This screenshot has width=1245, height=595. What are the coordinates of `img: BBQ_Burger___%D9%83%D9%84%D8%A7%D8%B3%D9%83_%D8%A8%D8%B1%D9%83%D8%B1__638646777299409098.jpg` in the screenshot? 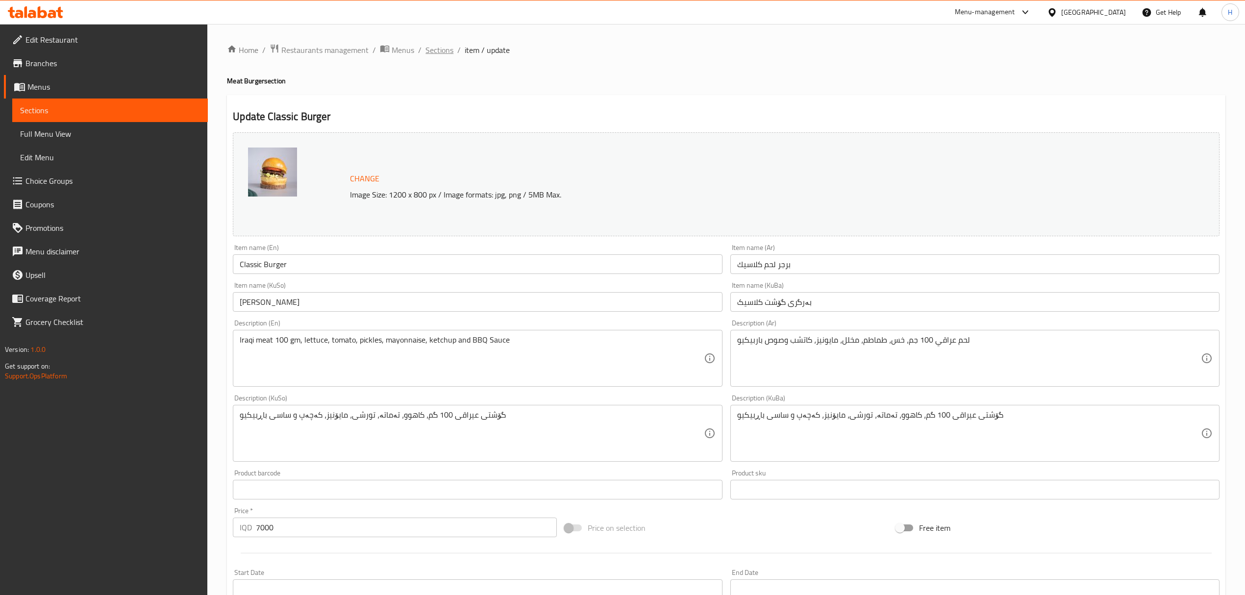 It's located at (273, 172).